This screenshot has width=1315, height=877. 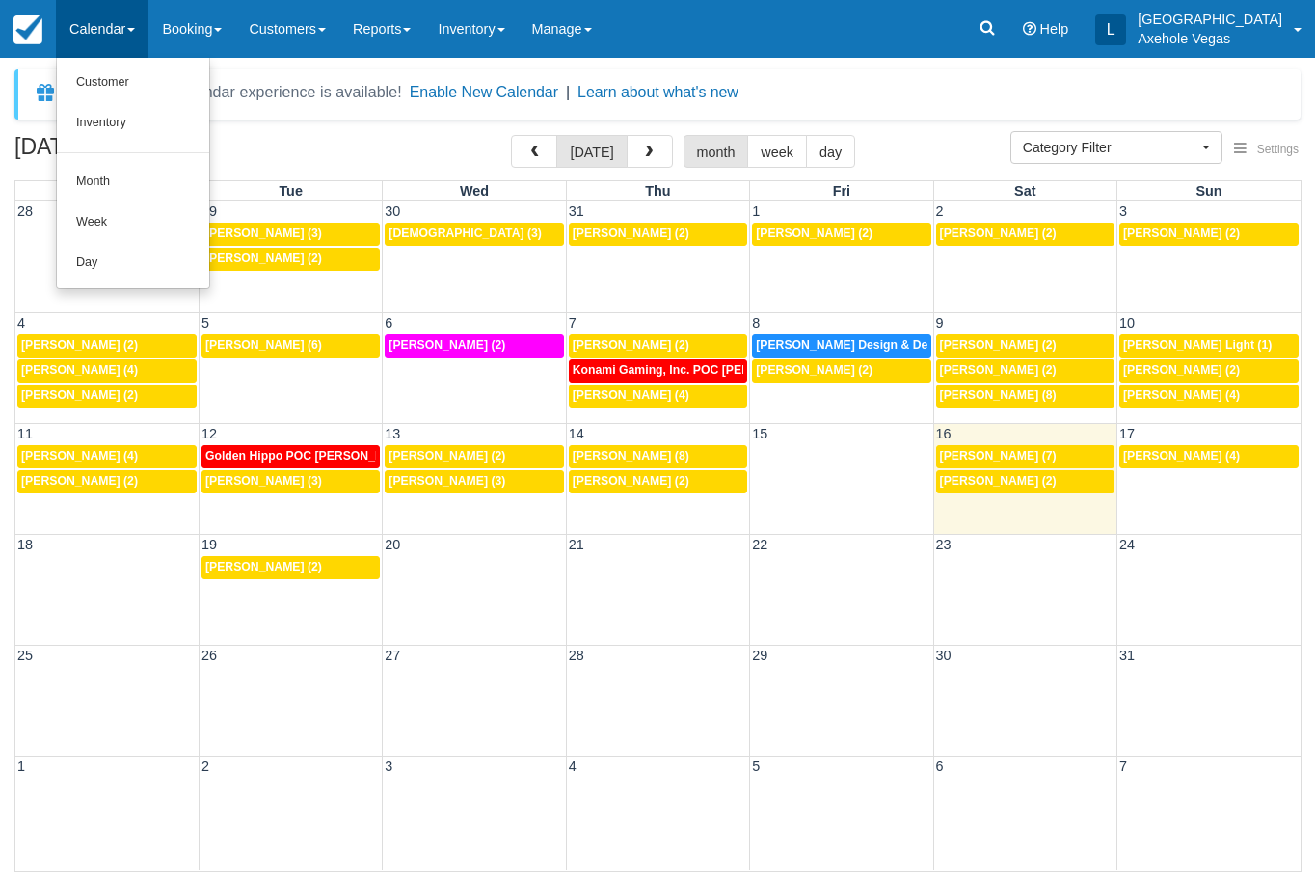 I want to click on button: Enable New Calendar, so click(x=484, y=93).